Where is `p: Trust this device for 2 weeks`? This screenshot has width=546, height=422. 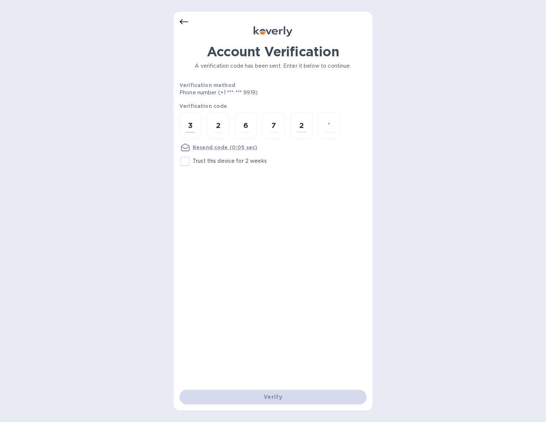 p: Trust this device for 2 weeks is located at coordinates (229, 161).